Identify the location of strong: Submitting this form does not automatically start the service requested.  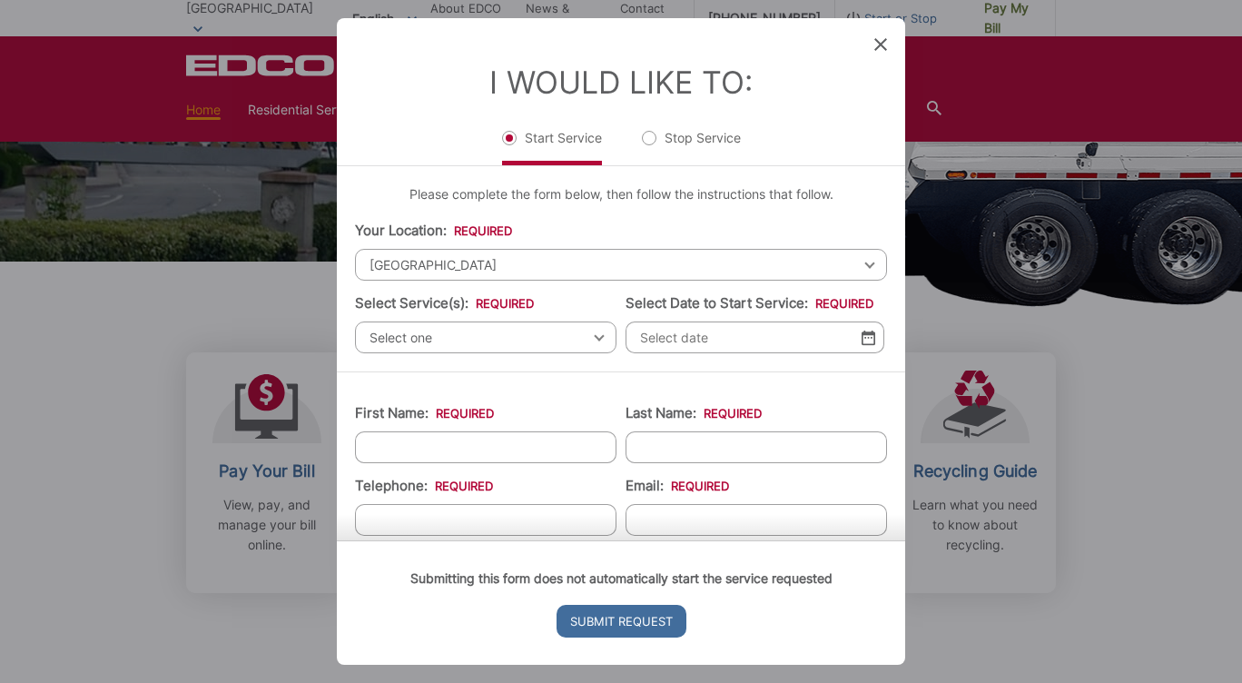
(621, 577).